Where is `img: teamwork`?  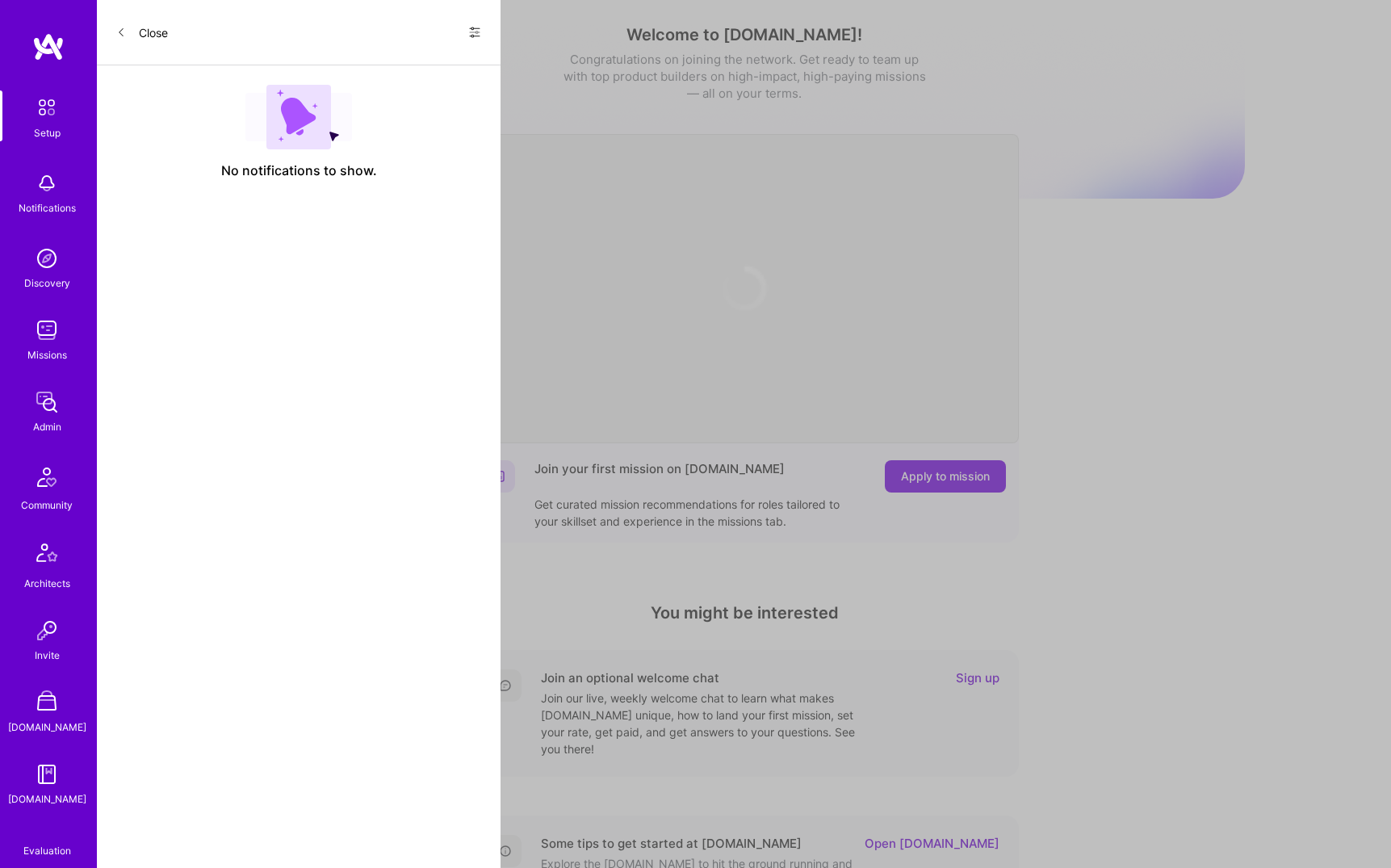
img: teamwork is located at coordinates (47, 330).